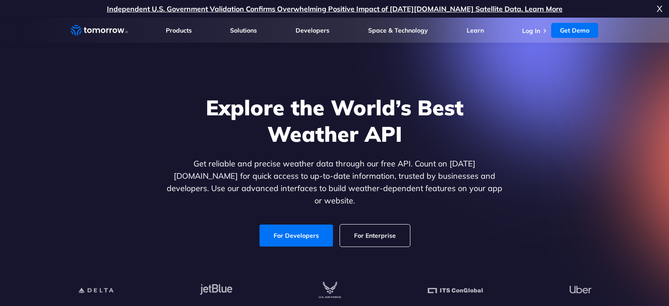 This screenshot has height=306, width=669. I want to click on a: Home link, so click(99, 30).